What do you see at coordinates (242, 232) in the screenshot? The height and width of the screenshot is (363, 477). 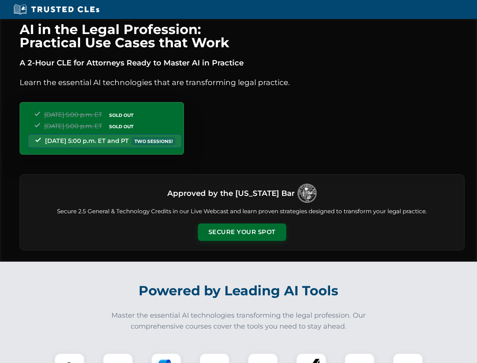 I see `button: Secure Your Spot` at bounding box center [242, 232].